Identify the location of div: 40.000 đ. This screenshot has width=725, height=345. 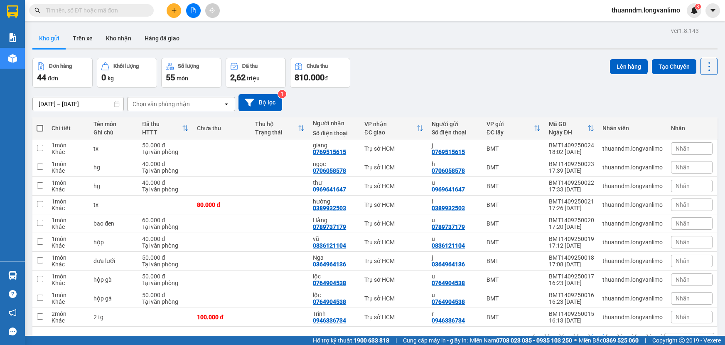
(165, 164).